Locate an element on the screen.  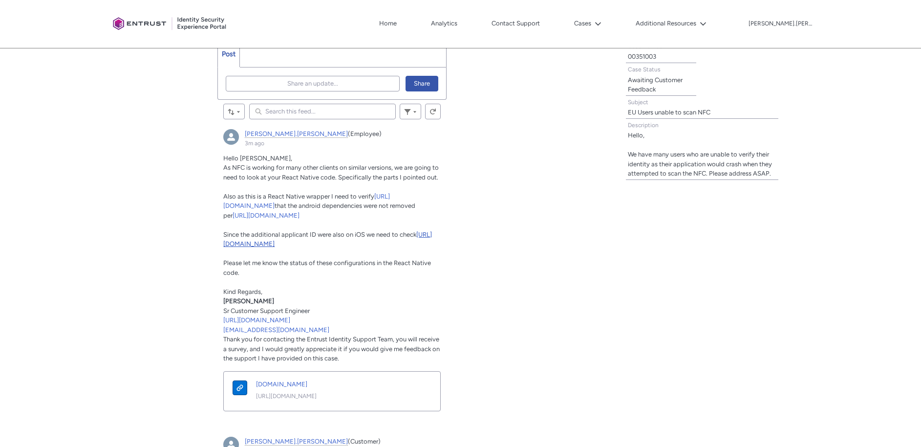
input: Search this feed... is located at coordinates (323, 111).